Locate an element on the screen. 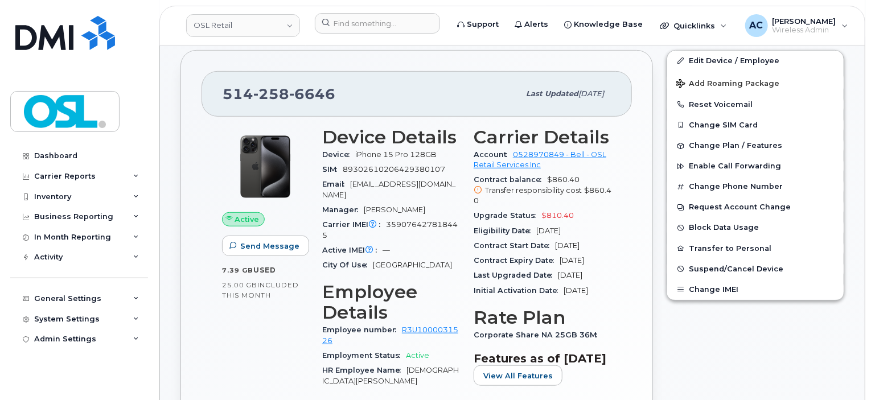 The height and width of the screenshot is (400, 871). button: Request Account Change is located at coordinates (756, 207).